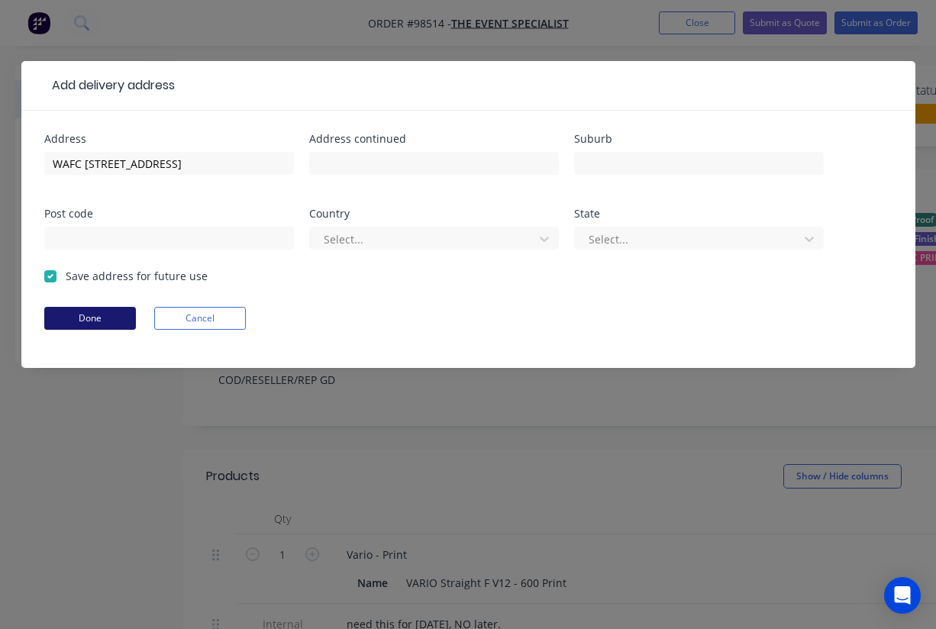  Describe the element at coordinates (169, 214) in the screenshot. I see `div: Post code` at that location.